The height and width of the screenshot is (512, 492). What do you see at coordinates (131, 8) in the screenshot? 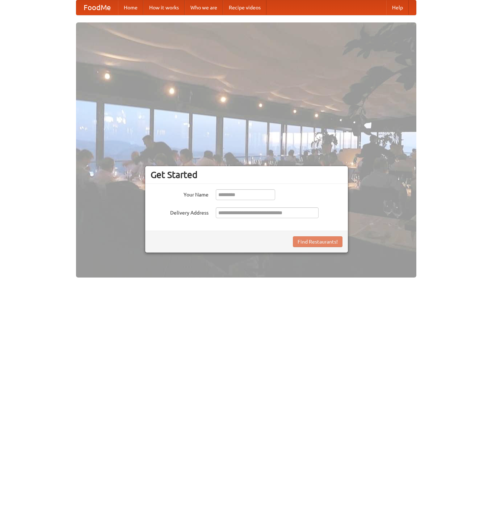
I see `a: Home` at bounding box center [131, 8].